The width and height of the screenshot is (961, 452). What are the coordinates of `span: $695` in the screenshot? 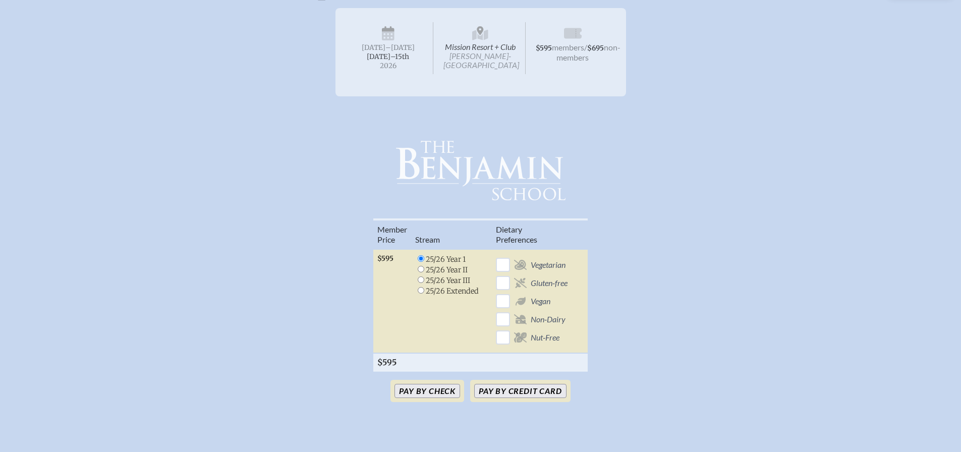 It's located at (596, 48).